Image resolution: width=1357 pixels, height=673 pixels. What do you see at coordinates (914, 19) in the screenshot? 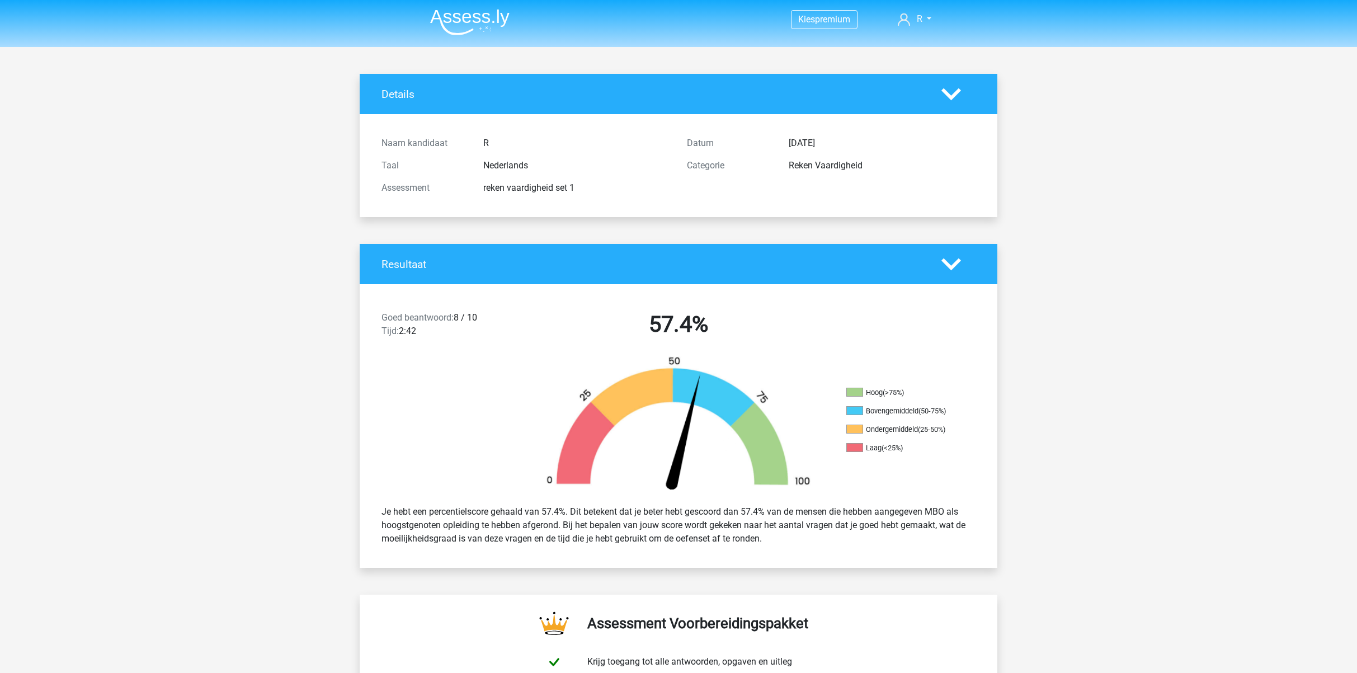
I see `a: R` at bounding box center [914, 19].